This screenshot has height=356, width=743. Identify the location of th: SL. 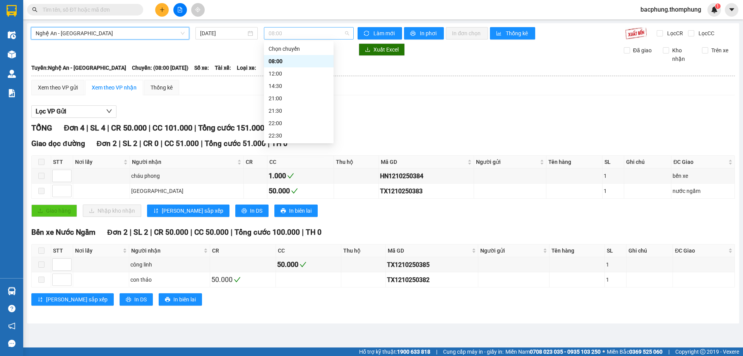
(615, 250).